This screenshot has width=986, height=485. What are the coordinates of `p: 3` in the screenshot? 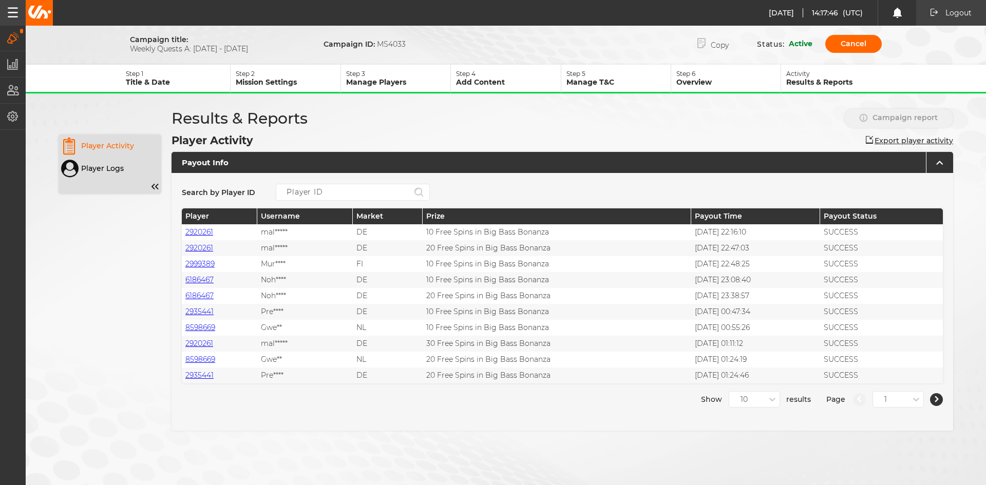 It's located at (398, 73).